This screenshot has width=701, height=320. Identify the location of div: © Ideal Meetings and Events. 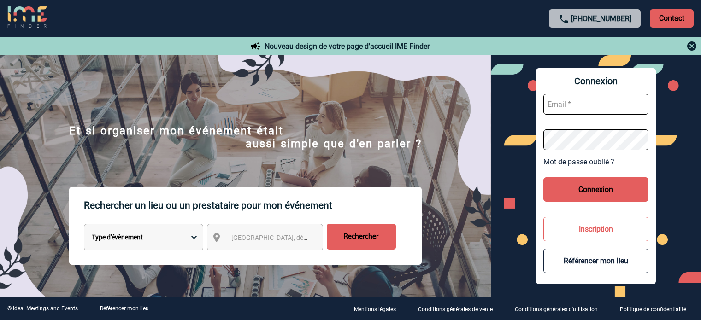
(42, 309).